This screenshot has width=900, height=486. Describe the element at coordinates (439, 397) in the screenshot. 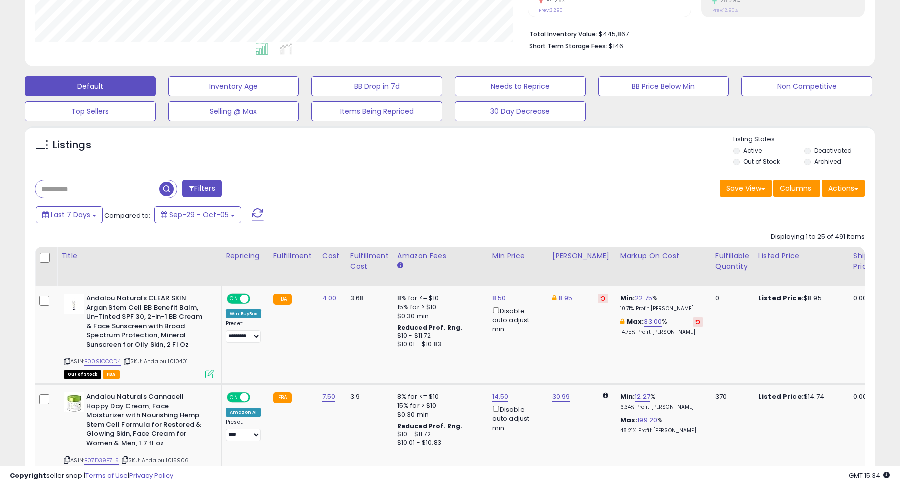

I see `div: 8% for <= $10` at that location.